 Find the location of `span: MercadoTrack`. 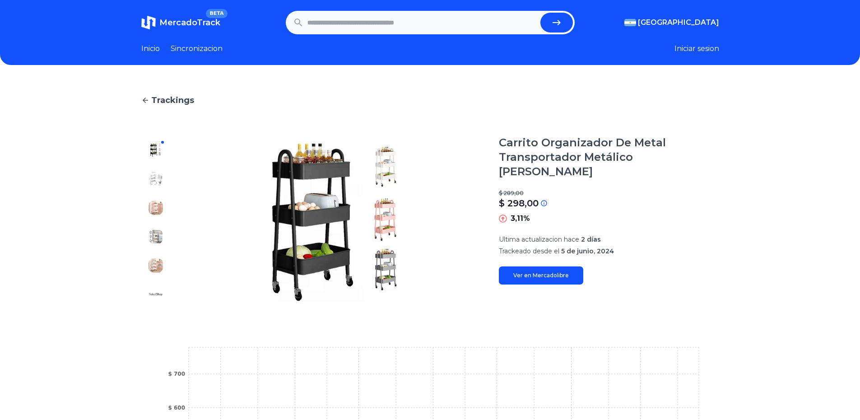

span: MercadoTrack is located at coordinates (190, 23).